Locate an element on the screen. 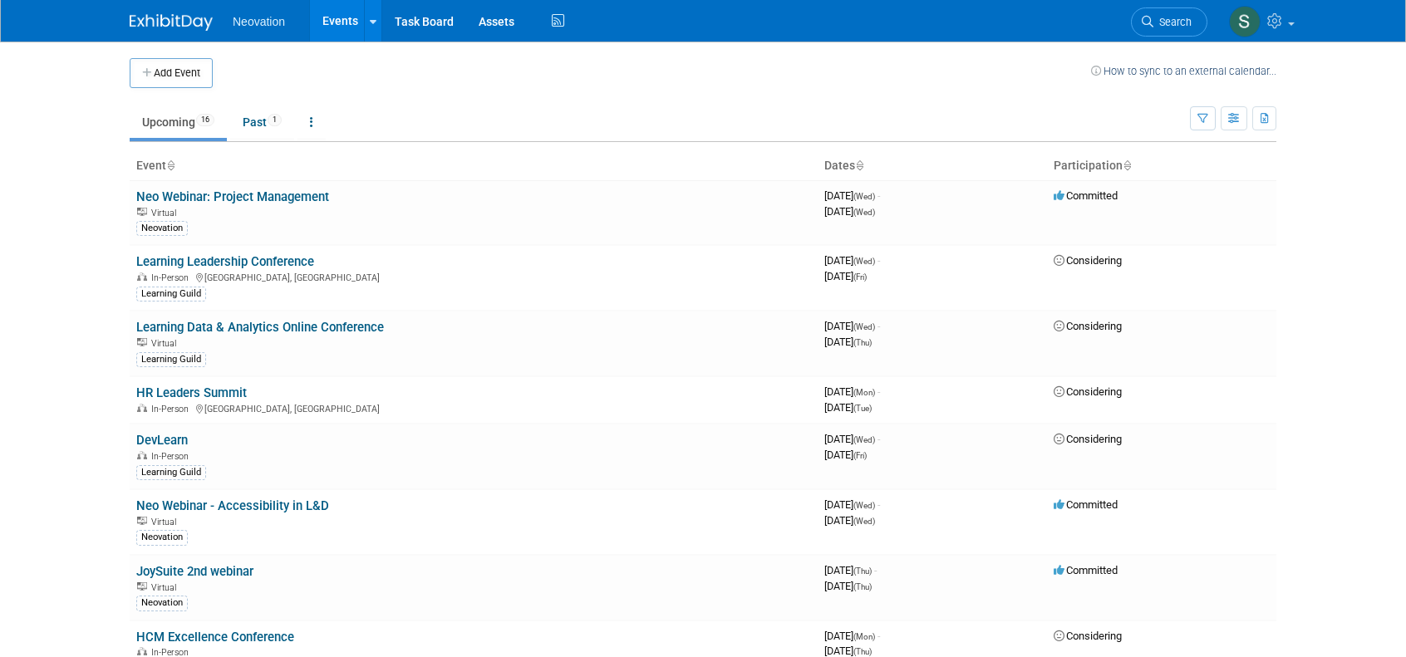 This screenshot has width=1406, height=657. span: (Tue) is located at coordinates (863, 408).